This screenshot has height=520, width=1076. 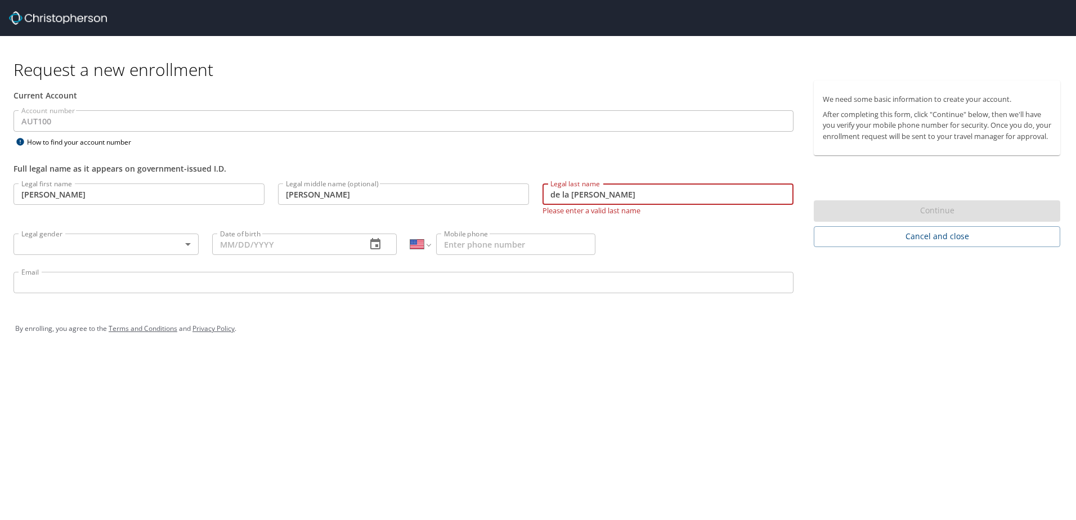 I want to click on p: After completing this form, click "Continue" below, then we'll have you verify your mobile phone ..., so click(x=937, y=125).